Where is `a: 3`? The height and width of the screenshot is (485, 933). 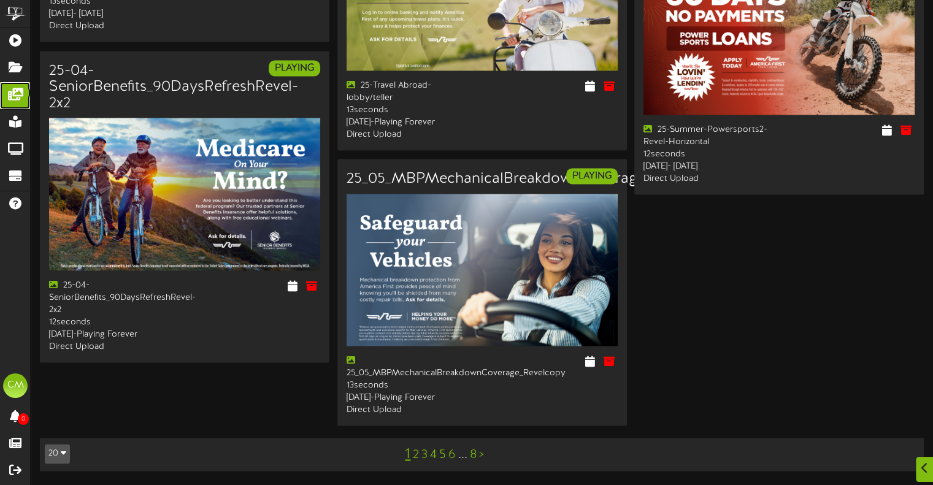
a: 3 is located at coordinates (424, 455).